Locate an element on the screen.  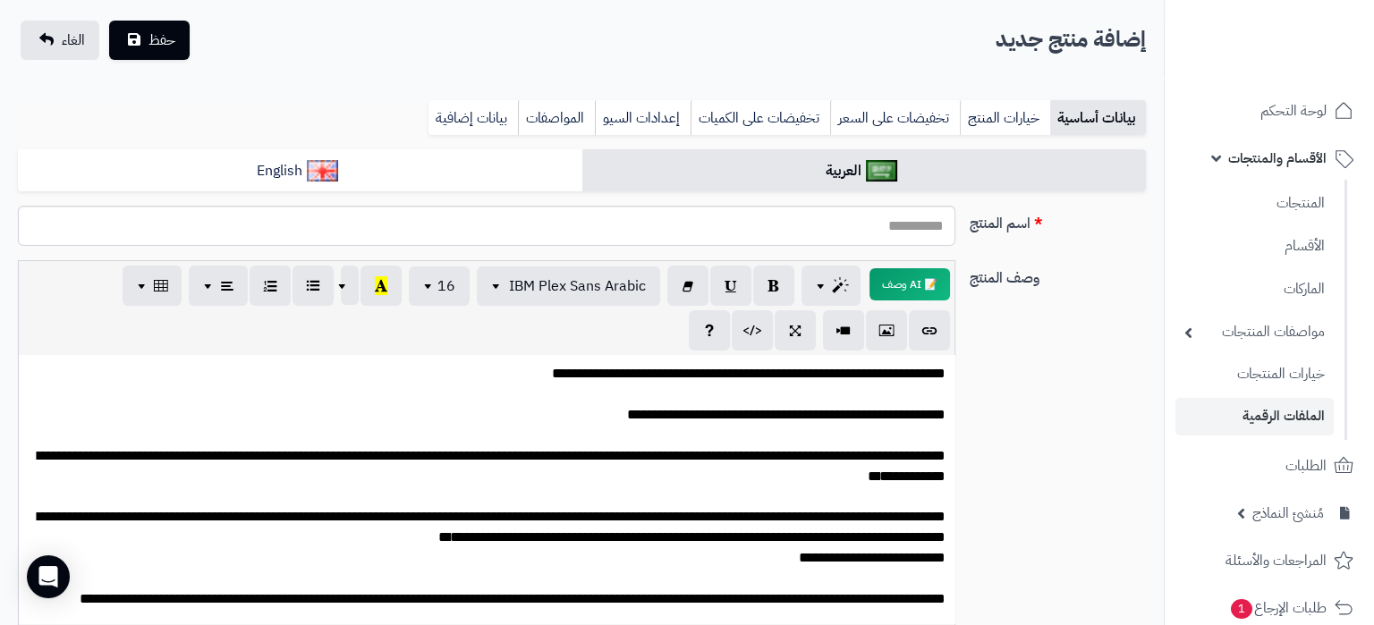
a: المنتجات is located at coordinates (1254, 203).